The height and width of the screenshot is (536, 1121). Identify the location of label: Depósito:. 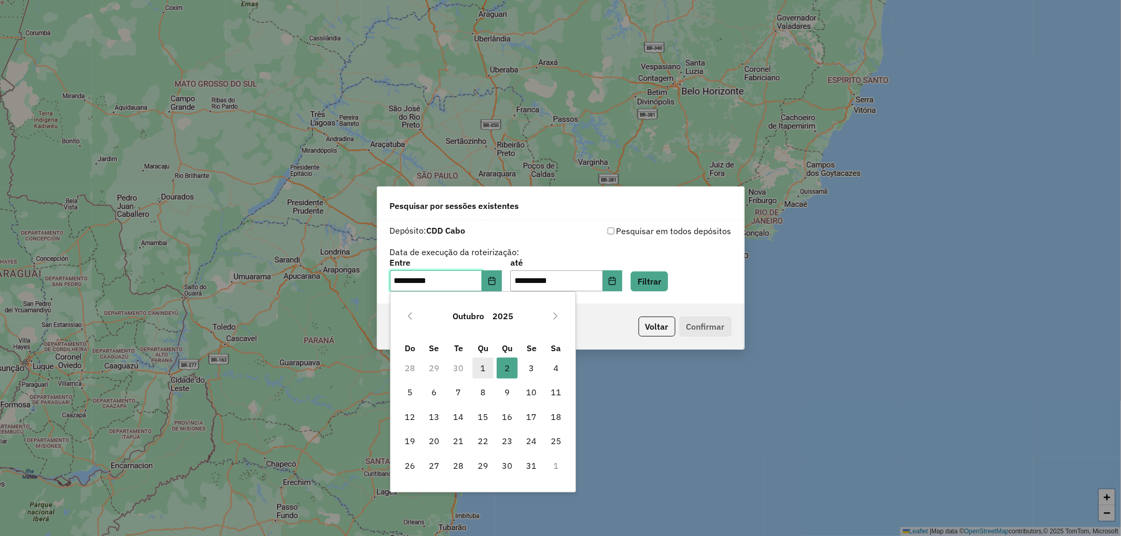
(428, 231).